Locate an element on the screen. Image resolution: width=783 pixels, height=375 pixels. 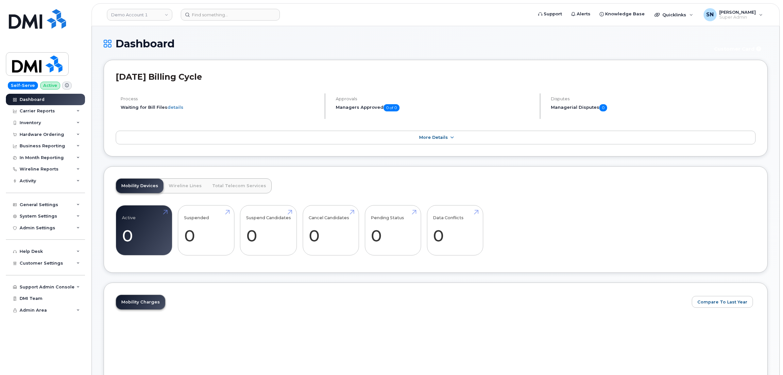
li: Waiting for Bill Files is located at coordinates (220, 107).